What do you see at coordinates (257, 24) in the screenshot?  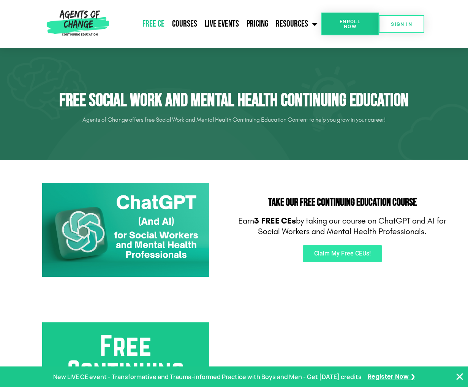 I see `a: Pricing` at bounding box center [257, 24].